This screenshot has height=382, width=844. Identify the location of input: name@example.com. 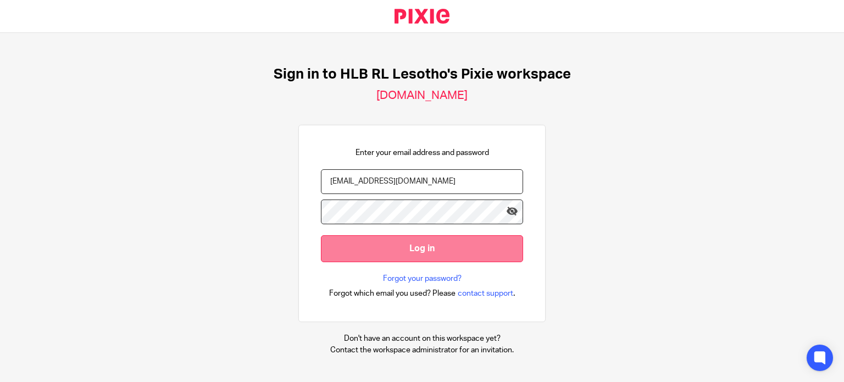
(422, 181).